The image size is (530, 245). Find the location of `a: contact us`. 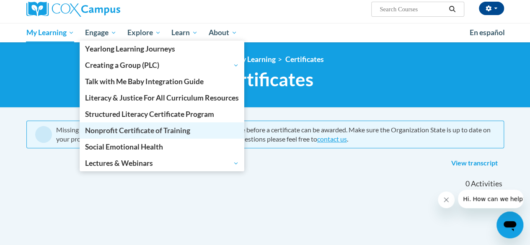

a: contact us is located at coordinates (332, 139).